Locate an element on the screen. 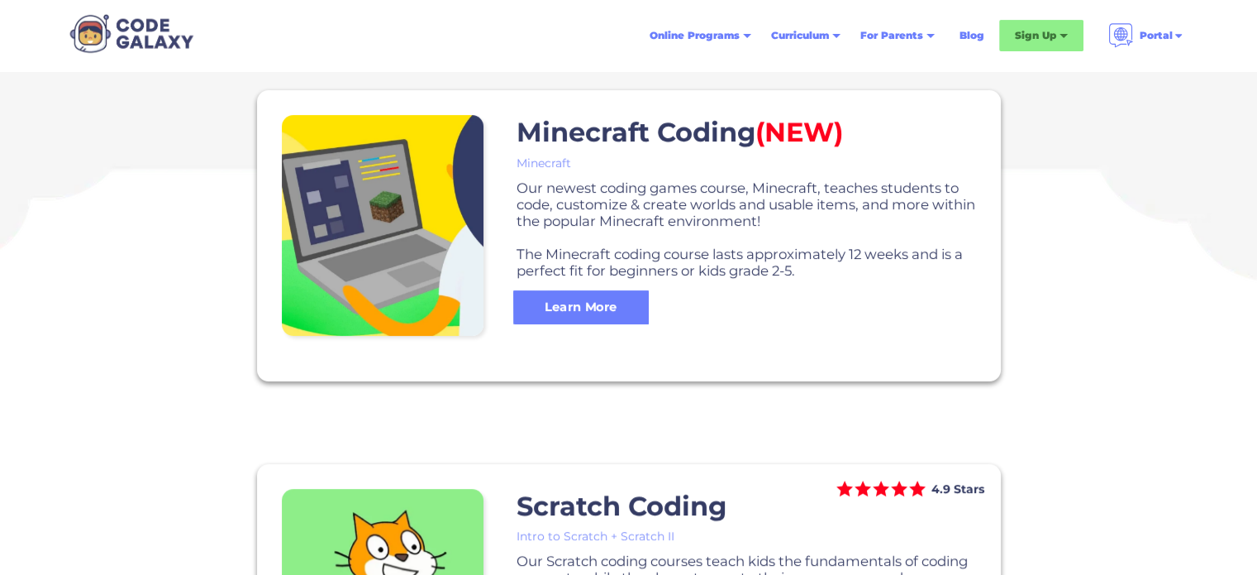 The image size is (1257, 575). div: Learn More is located at coordinates (581, 307).